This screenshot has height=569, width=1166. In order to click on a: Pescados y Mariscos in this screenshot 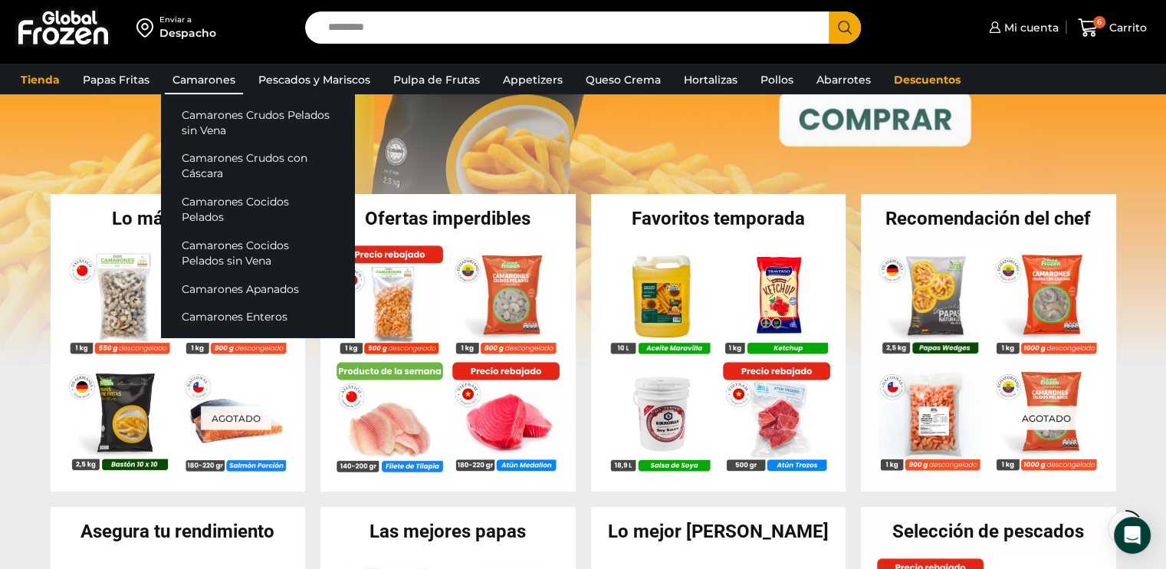, I will do `click(314, 80)`.